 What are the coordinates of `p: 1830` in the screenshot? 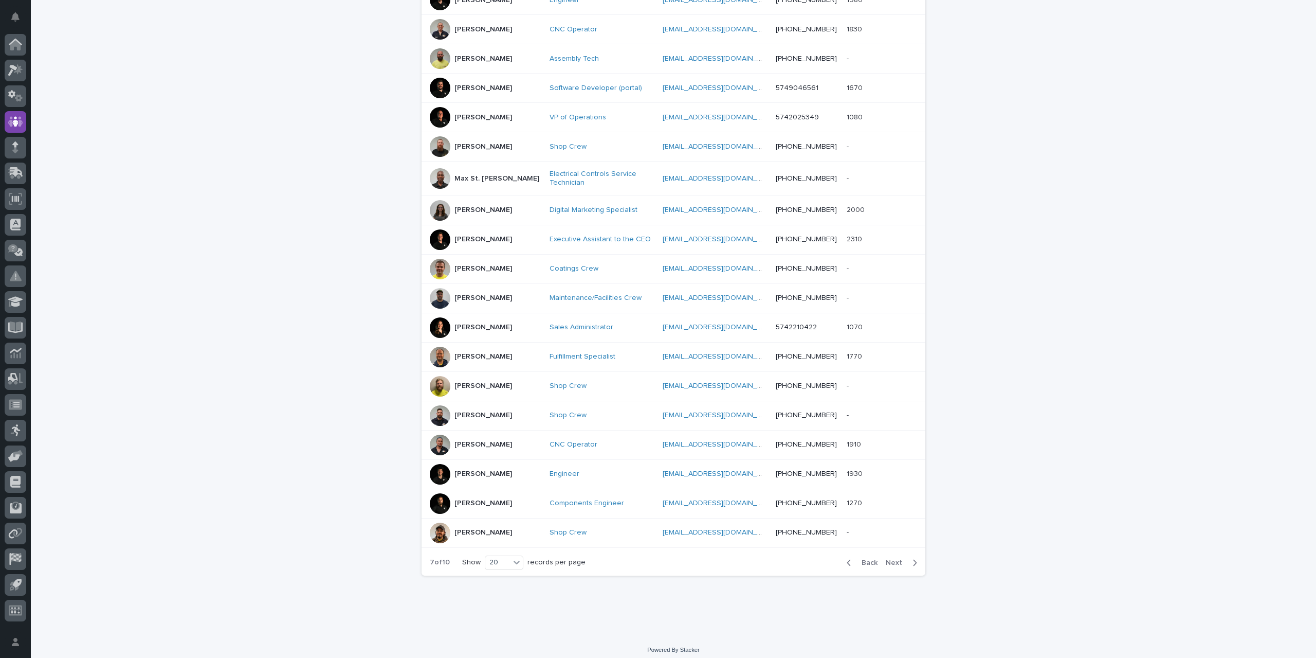 It's located at (856, 28).